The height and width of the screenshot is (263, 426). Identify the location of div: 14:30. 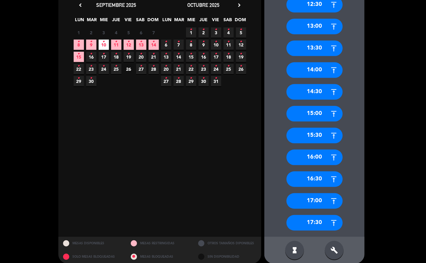
(314, 92).